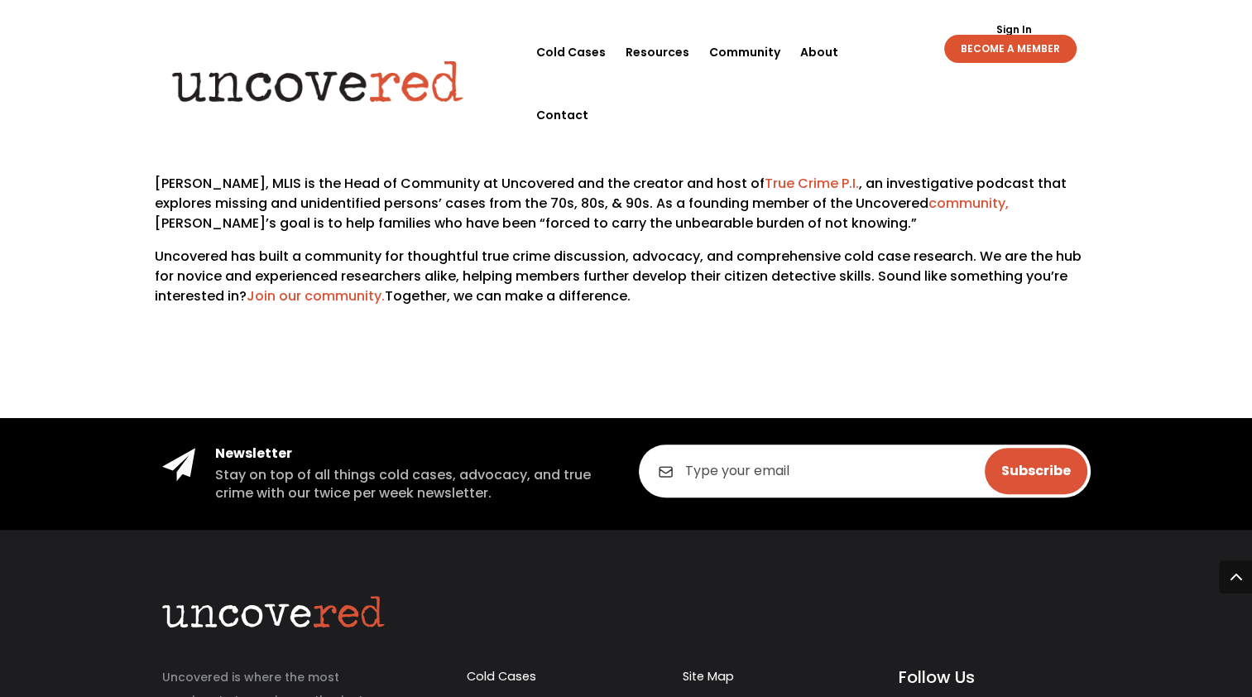 The height and width of the screenshot is (697, 1252). I want to click on a: About, so click(820, 52).